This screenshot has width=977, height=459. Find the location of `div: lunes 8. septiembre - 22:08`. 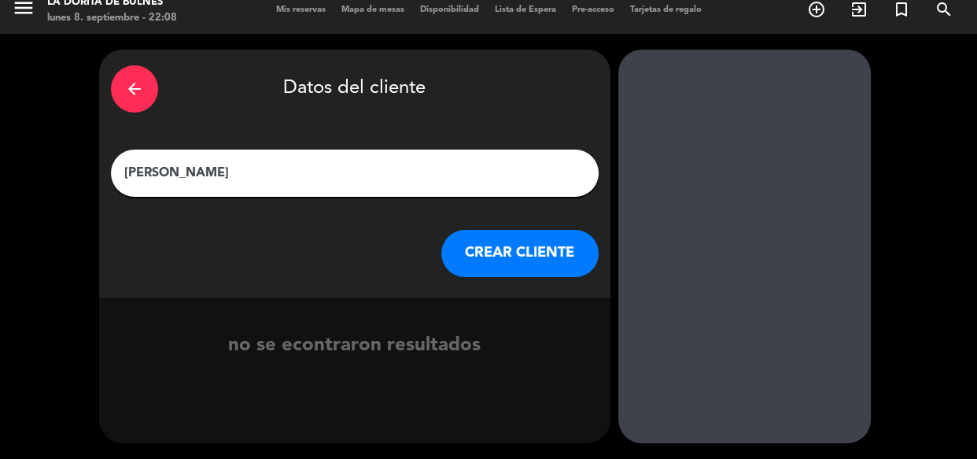

div: lunes 8. septiembre - 22:08 is located at coordinates (112, 18).